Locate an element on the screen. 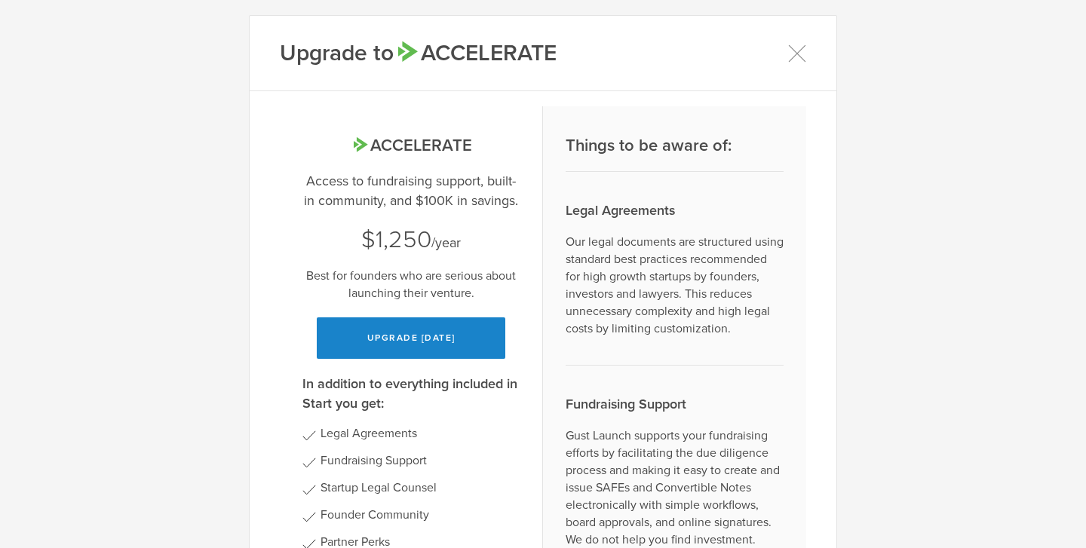  div: Chat Widget is located at coordinates (1049, 512).